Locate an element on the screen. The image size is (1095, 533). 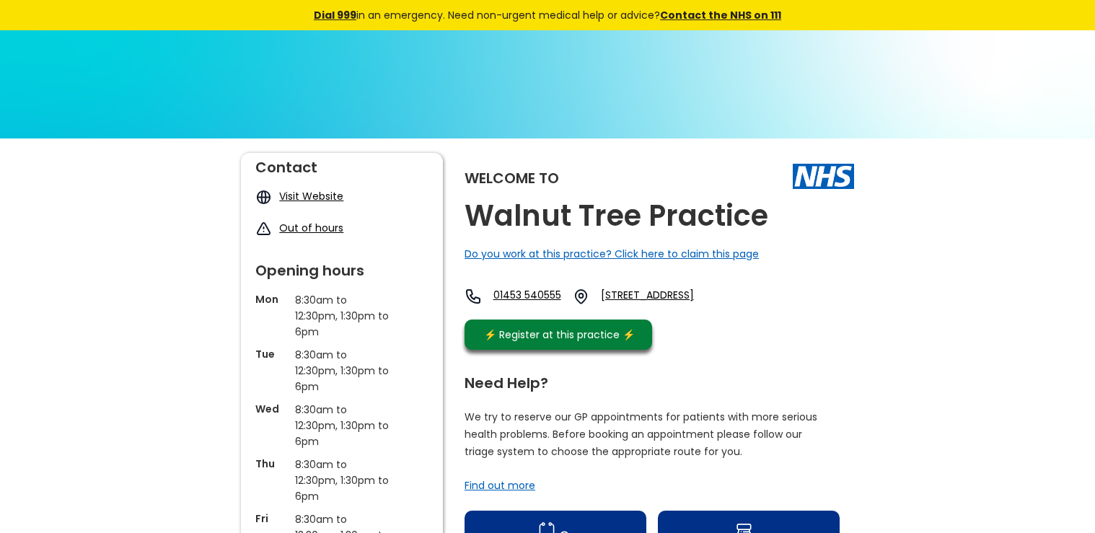
a: Out of hours is located at coordinates (311, 228).